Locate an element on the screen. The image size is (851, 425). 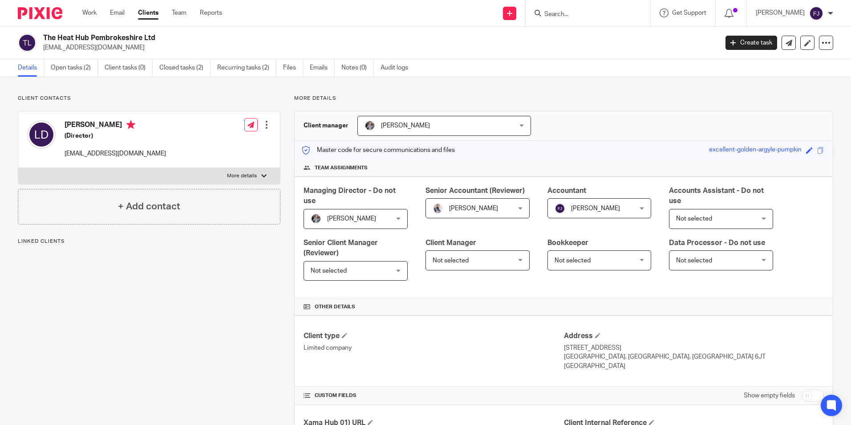
img: Pixie%2002.jpg is located at coordinates (438, 208).